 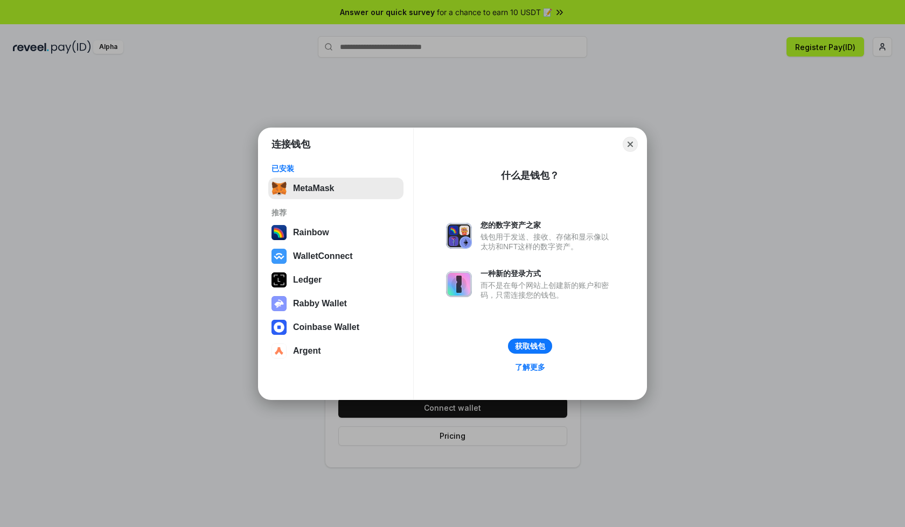 What do you see at coordinates (530, 367) in the screenshot?
I see `a: 了解更多` at bounding box center [530, 367].